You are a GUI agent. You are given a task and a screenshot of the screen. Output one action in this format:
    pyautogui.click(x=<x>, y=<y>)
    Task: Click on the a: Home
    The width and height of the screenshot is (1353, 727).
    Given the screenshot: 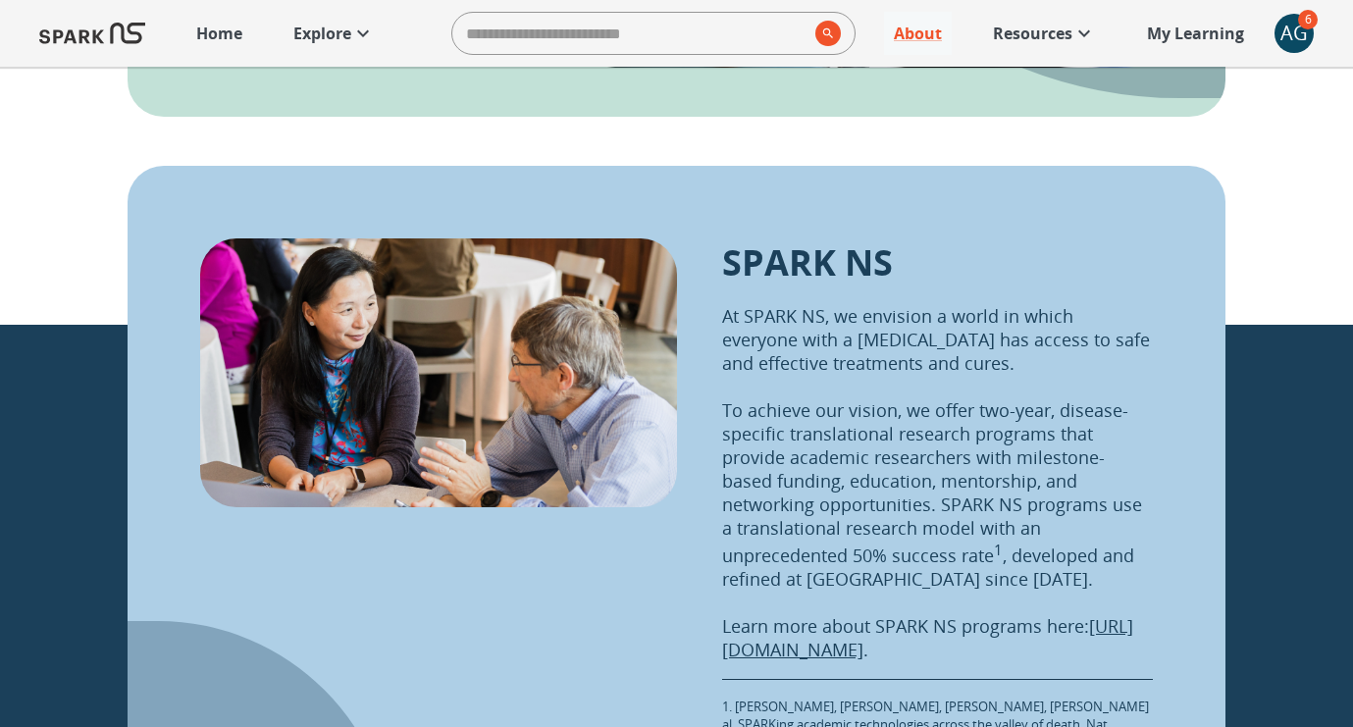 What is the action you would take?
    pyautogui.click(x=219, y=33)
    